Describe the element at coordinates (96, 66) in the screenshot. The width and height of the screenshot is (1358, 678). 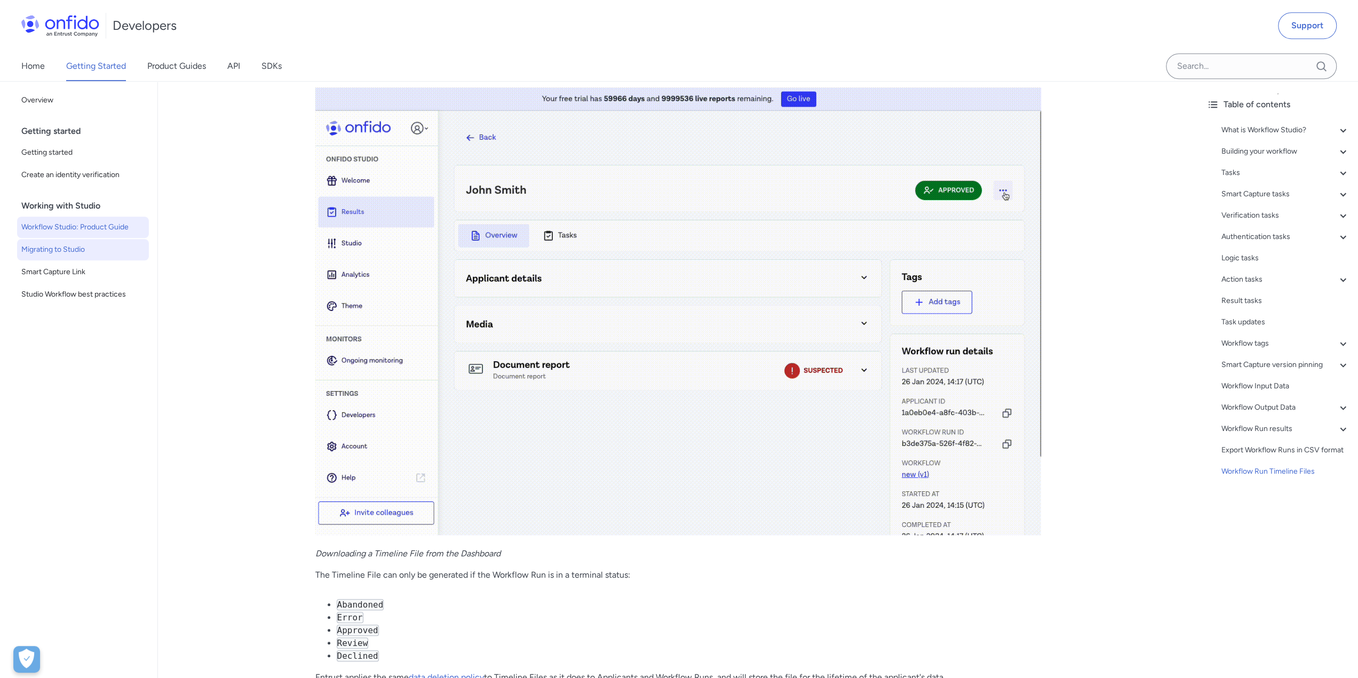
I see `a: Getting Started` at that location.